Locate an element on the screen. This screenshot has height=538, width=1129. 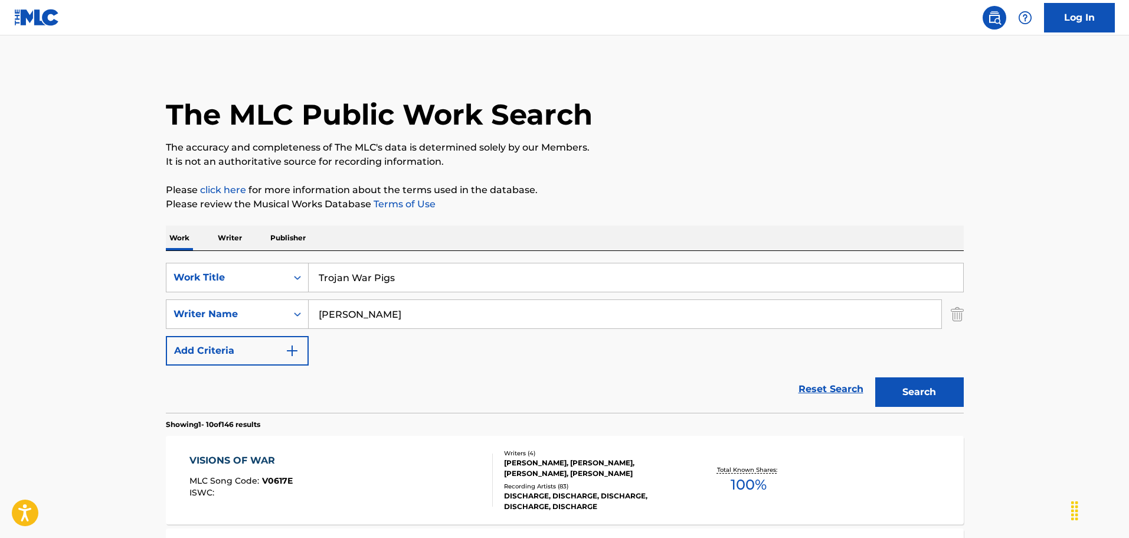
img: search is located at coordinates (994, 18).